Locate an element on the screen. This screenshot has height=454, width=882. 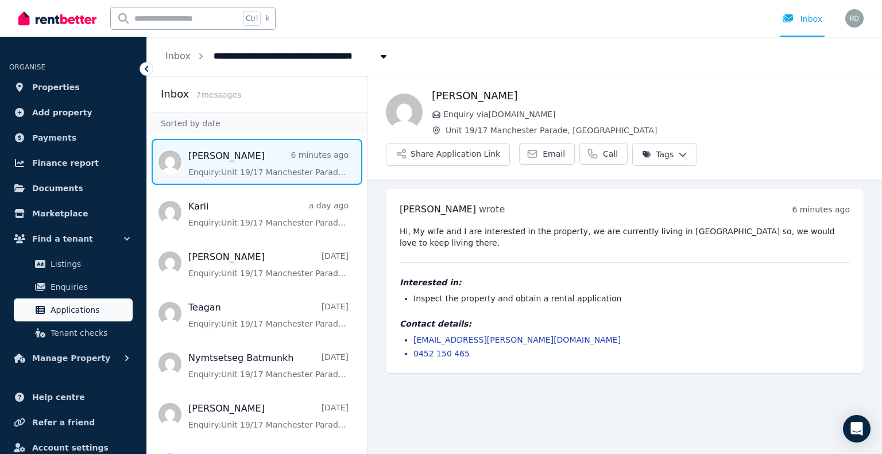
span: Find a tenant is located at coordinates (63, 239).